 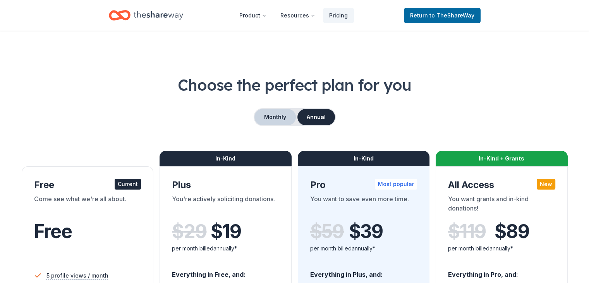 What do you see at coordinates (88, 205) in the screenshot?
I see `div: Come see what we're all about.` at bounding box center [88, 205].